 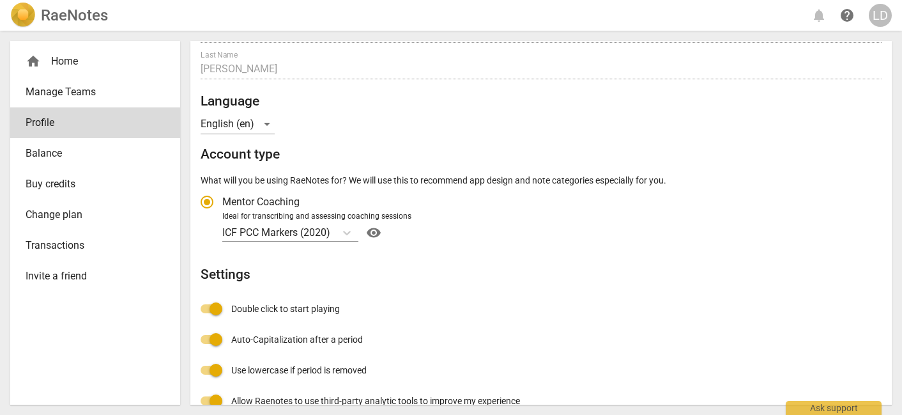 What do you see at coordinates (33, 61) in the screenshot?
I see `span: home` at bounding box center [33, 61].